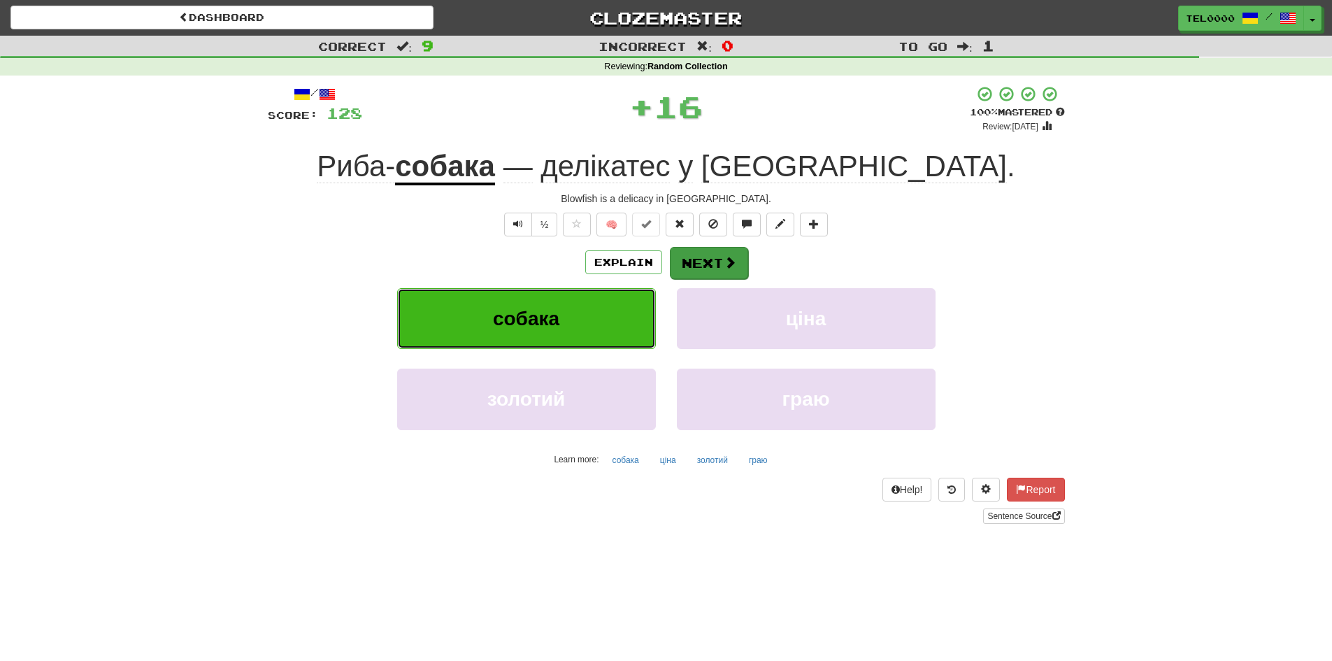 This screenshot has height=661, width=1332. What do you see at coordinates (427, 45) in the screenshot?
I see `span: 9` at bounding box center [427, 45].